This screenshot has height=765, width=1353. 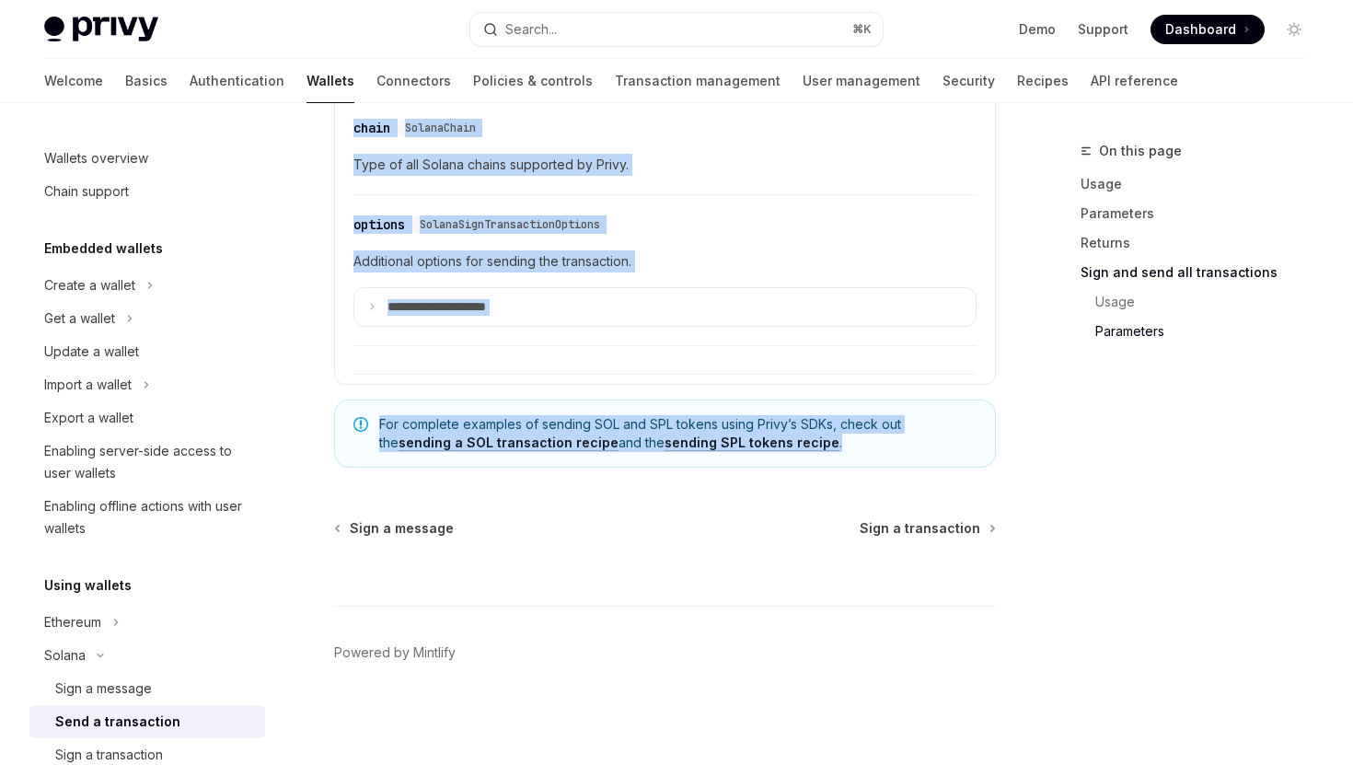 What do you see at coordinates (361, 424) in the screenshot?
I see `svg: Note` at bounding box center [361, 424].